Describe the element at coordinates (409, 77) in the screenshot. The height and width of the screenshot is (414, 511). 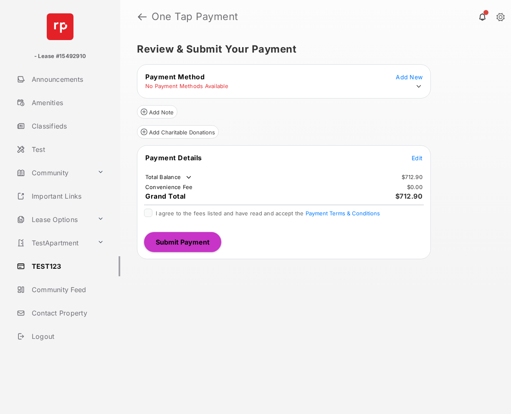
I see `button: Add New` at that location.